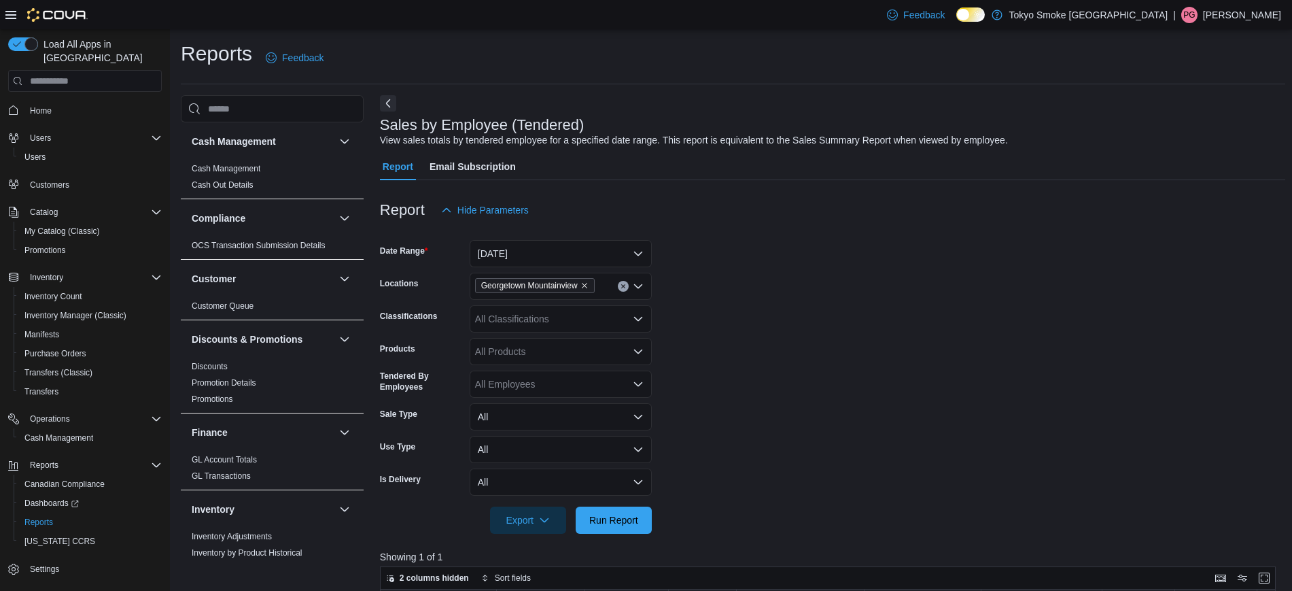 This screenshot has height=591, width=1292. What do you see at coordinates (41, 391) in the screenshot?
I see `span: Transfers` at bounding box center [41, 391].